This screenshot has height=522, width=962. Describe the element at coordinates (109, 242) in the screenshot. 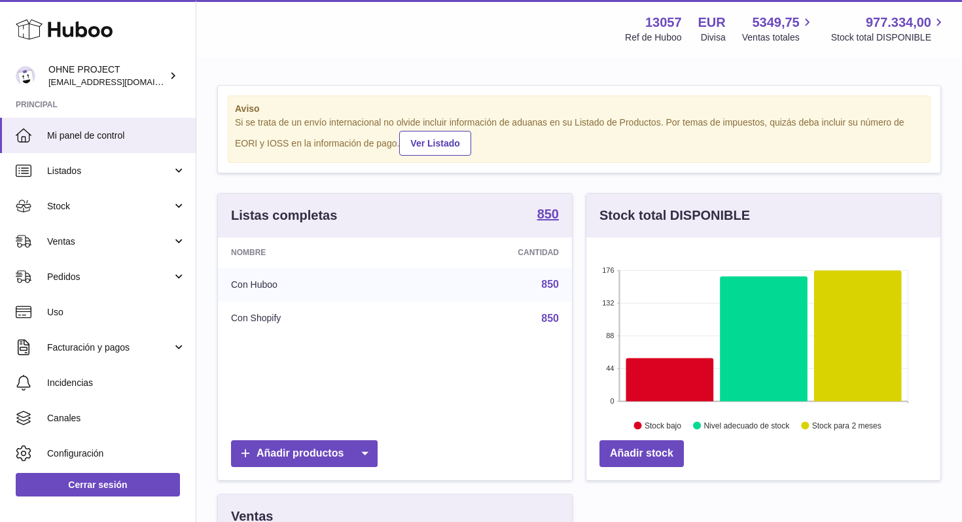

I see `span: Ventas` at that location.